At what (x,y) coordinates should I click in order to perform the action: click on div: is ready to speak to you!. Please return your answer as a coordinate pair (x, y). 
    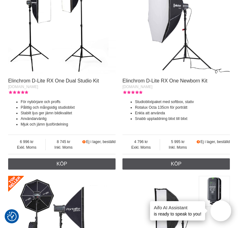
    Looking at the image, I should click on (177, 211).